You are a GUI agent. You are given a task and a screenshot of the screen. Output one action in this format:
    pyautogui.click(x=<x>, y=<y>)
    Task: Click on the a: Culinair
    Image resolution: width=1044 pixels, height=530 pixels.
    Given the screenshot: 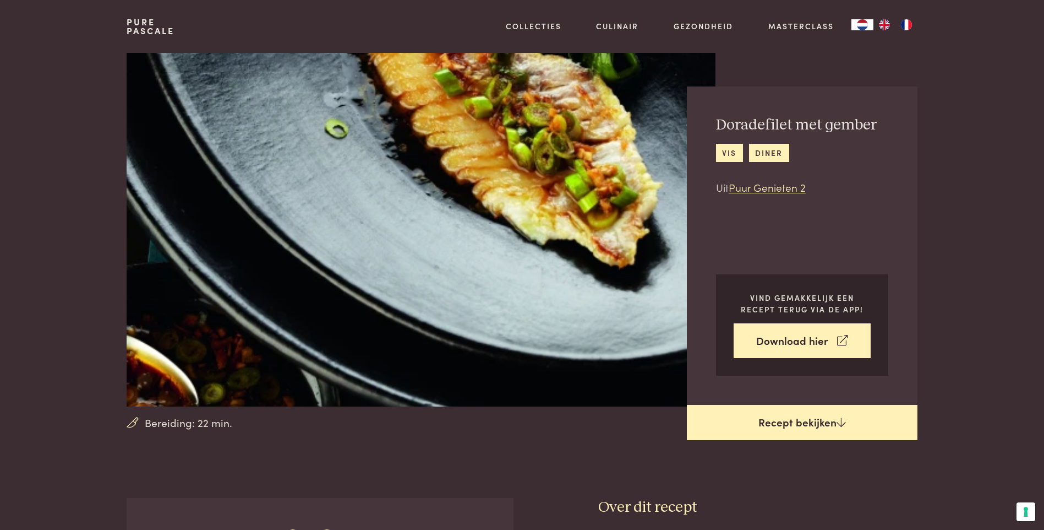 What is the action you would take?
    pyautogui.click(x=617, y=26)
    